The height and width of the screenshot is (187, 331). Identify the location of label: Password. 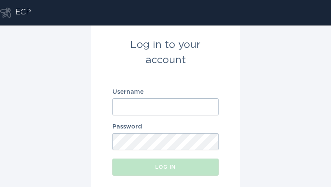
(165, 127).